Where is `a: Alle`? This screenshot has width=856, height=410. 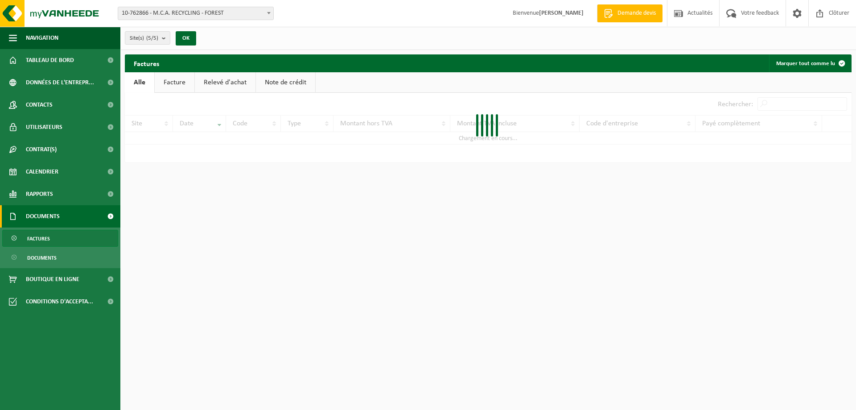
a: Alle is located at coordinates (140, 82).